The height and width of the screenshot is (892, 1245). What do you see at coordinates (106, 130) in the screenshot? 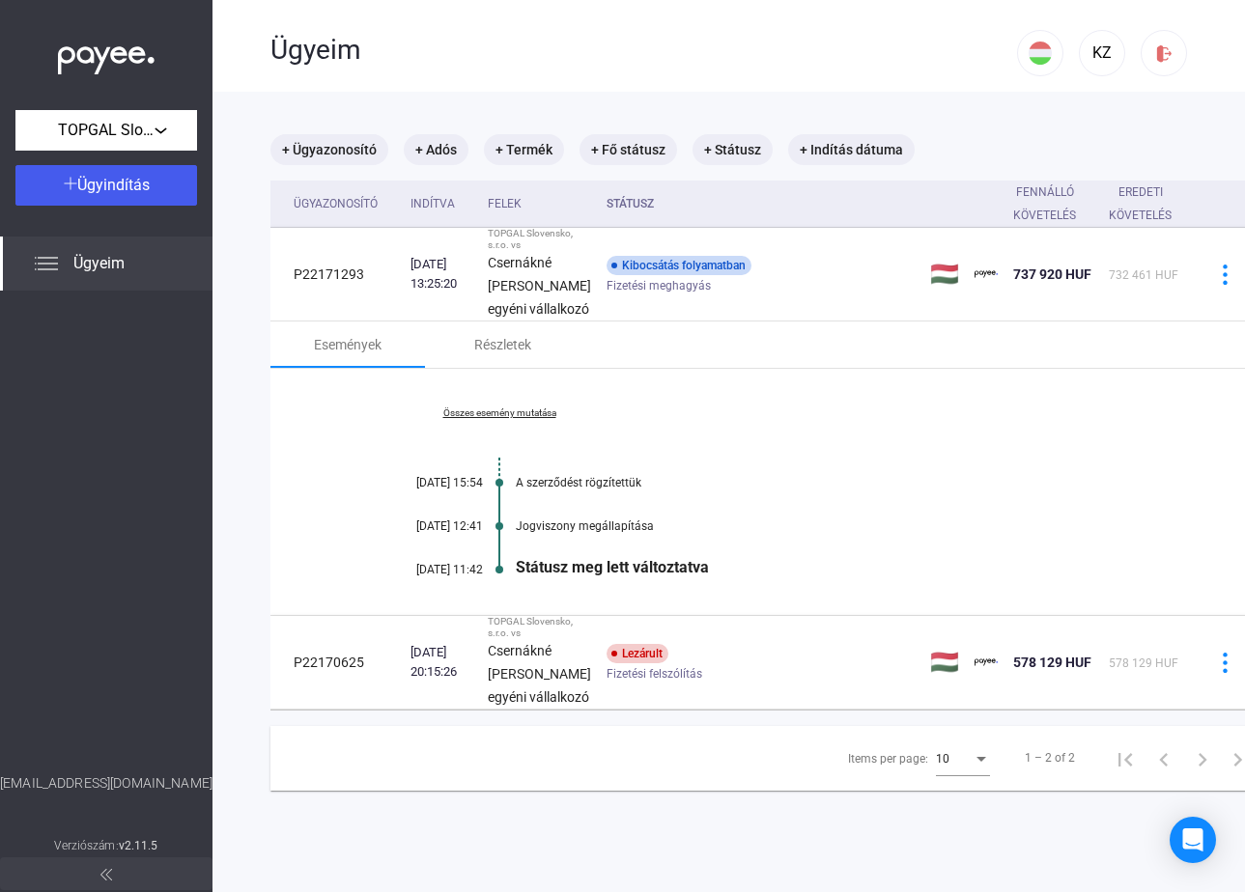
I see `span: TOPGAL Slovensko, s.r.o.` at bounding box center [106, 130].